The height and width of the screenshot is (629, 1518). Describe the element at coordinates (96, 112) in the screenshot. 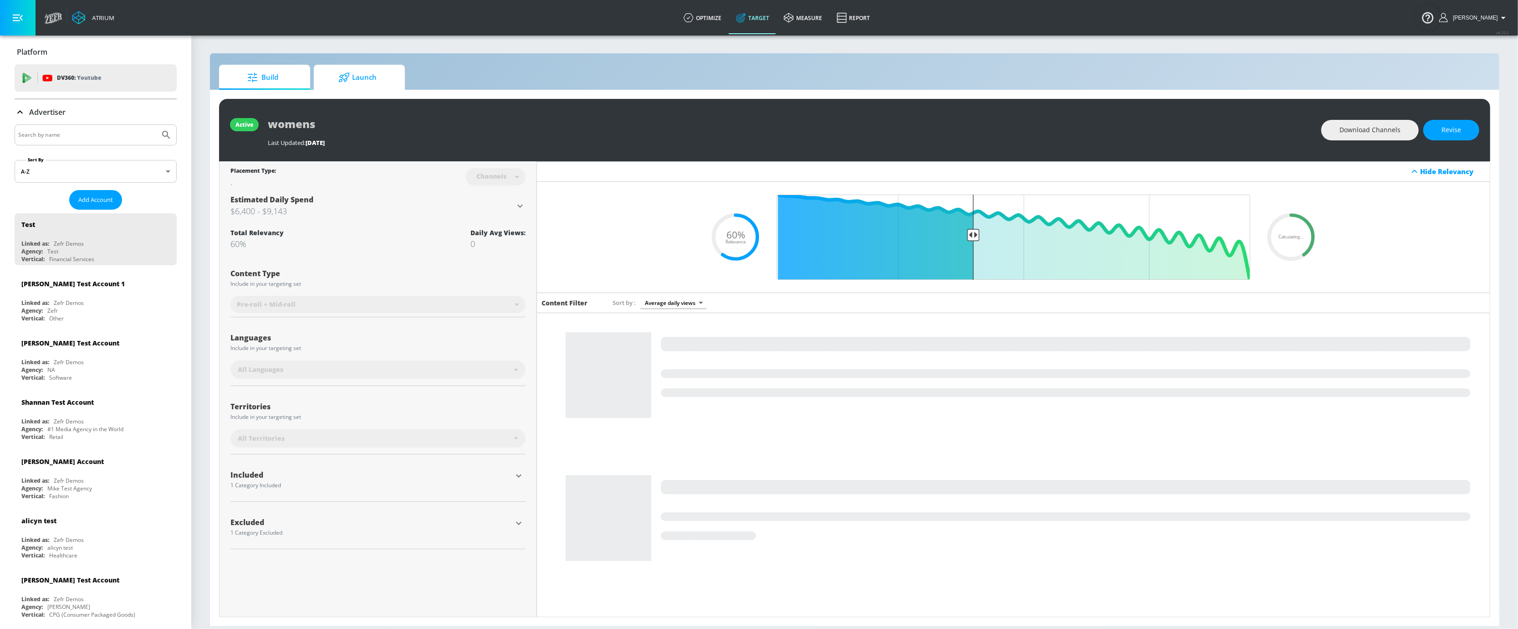

I see `div: Advertiser` at that location.